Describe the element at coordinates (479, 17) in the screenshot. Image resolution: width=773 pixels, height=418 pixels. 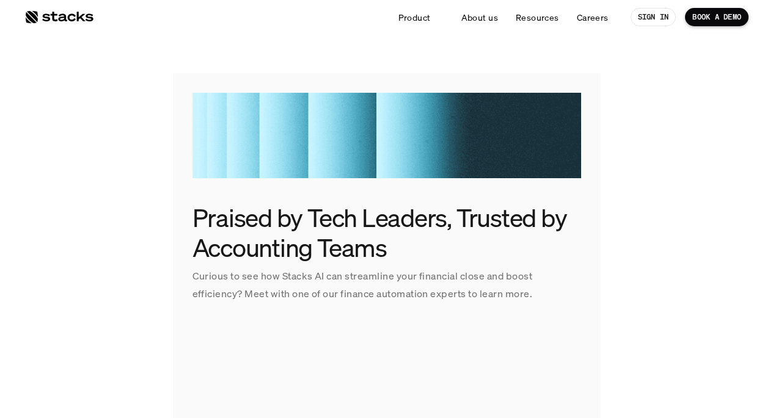
I see `p: About us` at that location.